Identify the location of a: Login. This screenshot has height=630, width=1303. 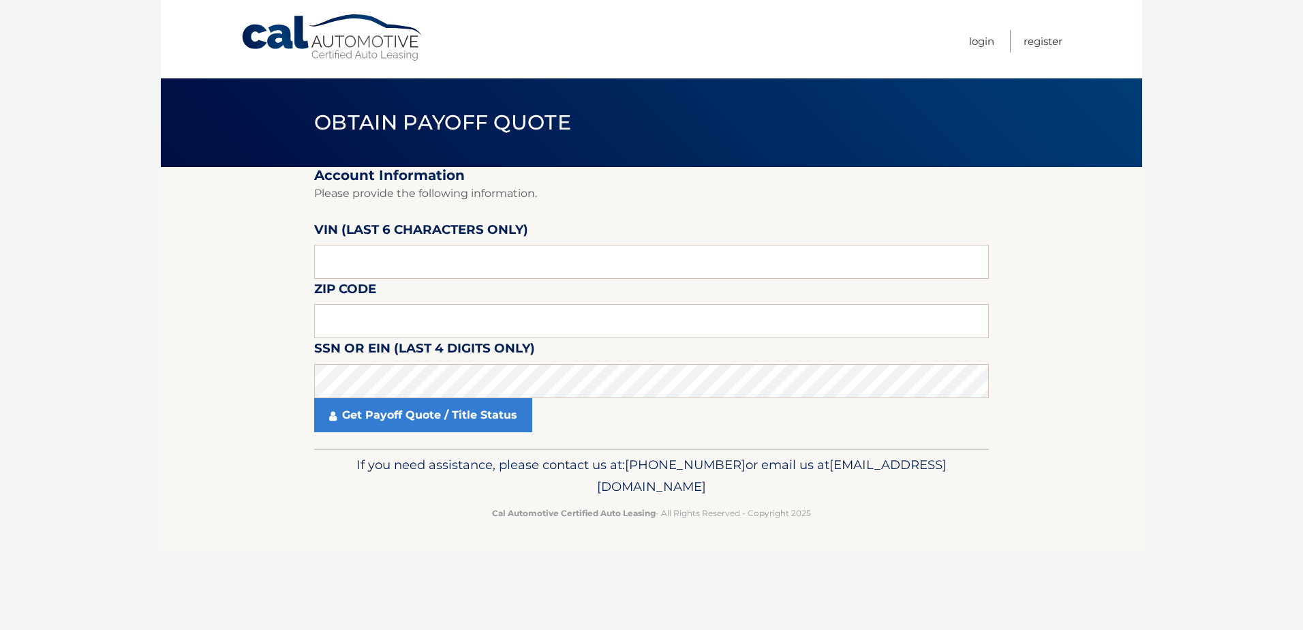
(981, 41).